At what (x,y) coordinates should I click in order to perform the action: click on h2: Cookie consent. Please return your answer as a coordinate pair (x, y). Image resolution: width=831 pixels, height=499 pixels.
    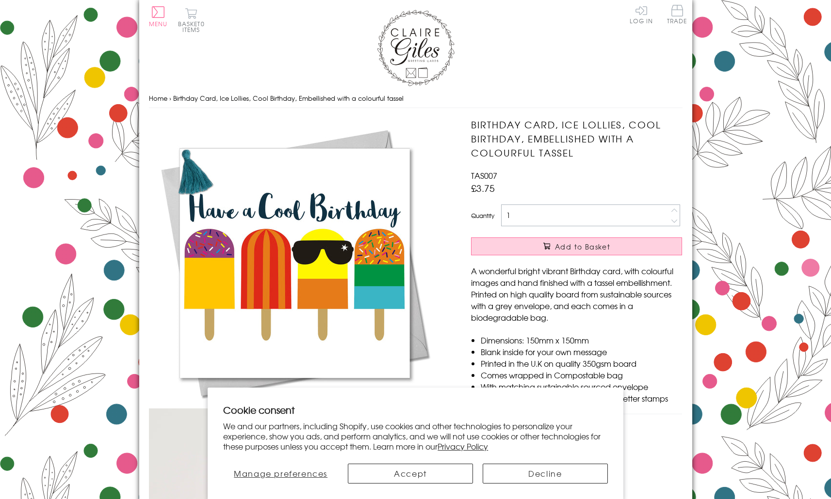
    Looking at the image, I should click on (415, 410).